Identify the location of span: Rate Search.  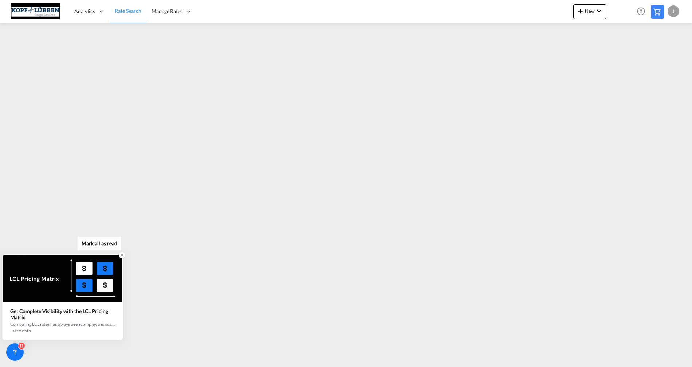
(128, 11).